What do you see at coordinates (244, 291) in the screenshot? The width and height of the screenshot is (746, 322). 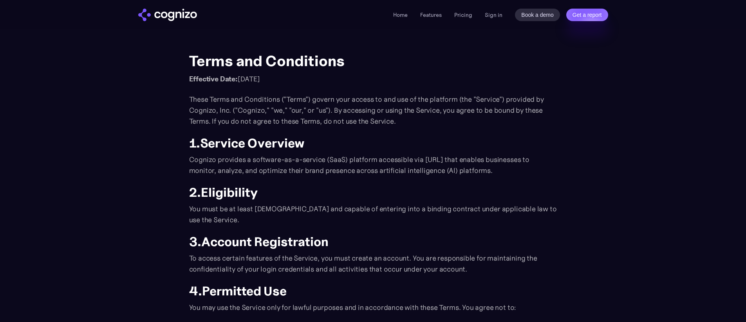 I see `strong: Permitted Use` at bounding box center [244, 291].